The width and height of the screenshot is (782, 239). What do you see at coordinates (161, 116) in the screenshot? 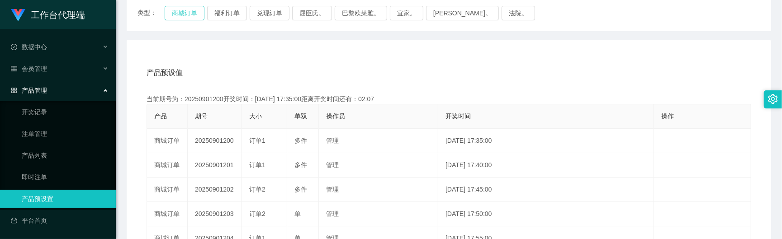
I see `span: 产品` at bounding box center [161, 116].